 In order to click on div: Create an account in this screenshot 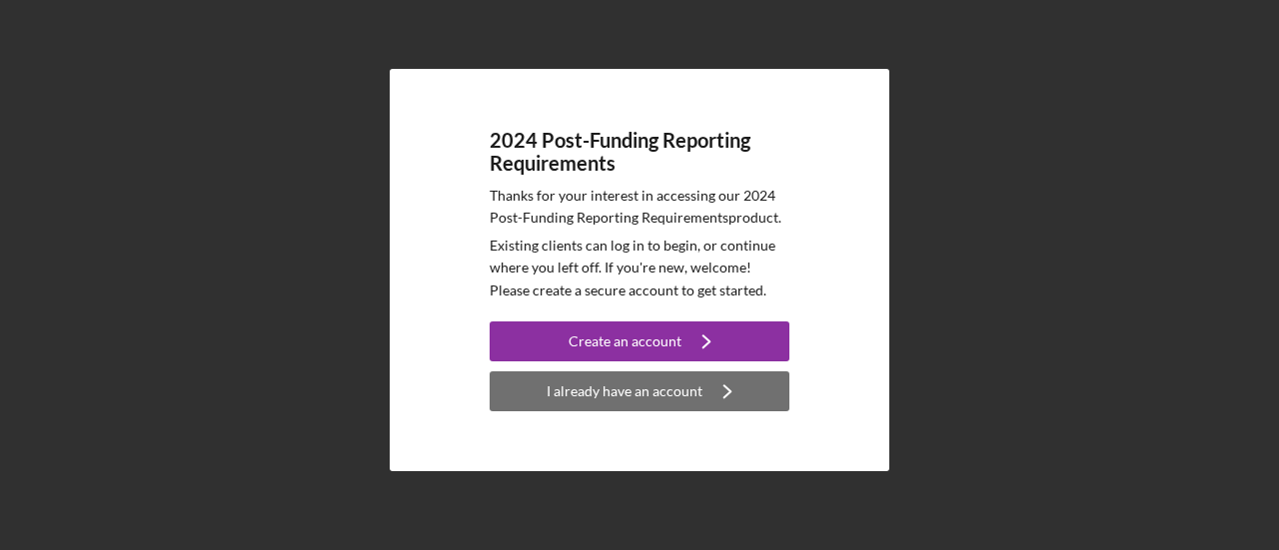, I will do `click(624, 342)`.